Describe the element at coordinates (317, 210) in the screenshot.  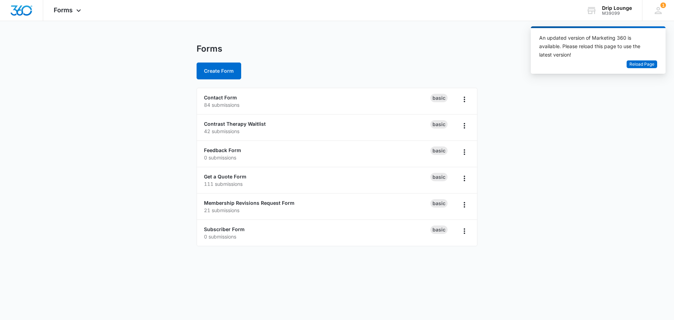
I see `p: 21 submissions` at that location.